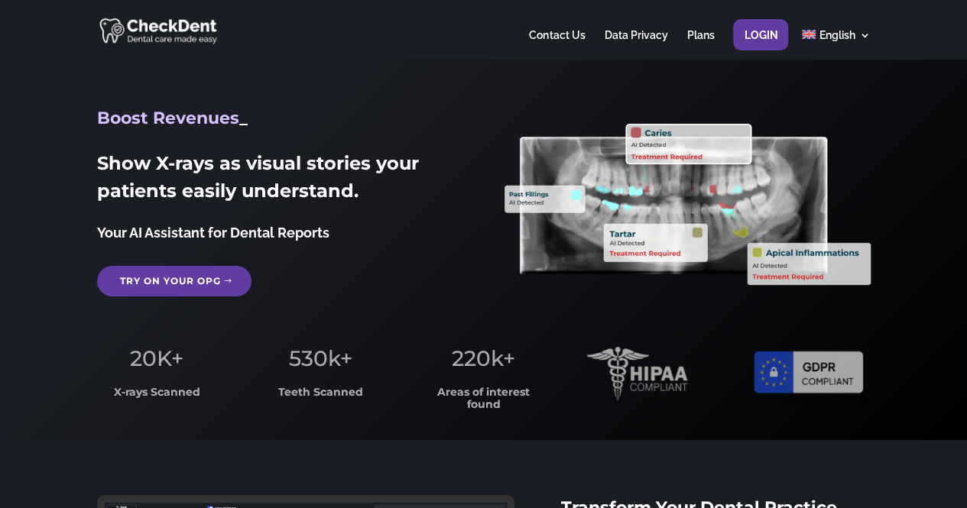  I want to click on img: X_Ray_annotated, so click(687, 204).